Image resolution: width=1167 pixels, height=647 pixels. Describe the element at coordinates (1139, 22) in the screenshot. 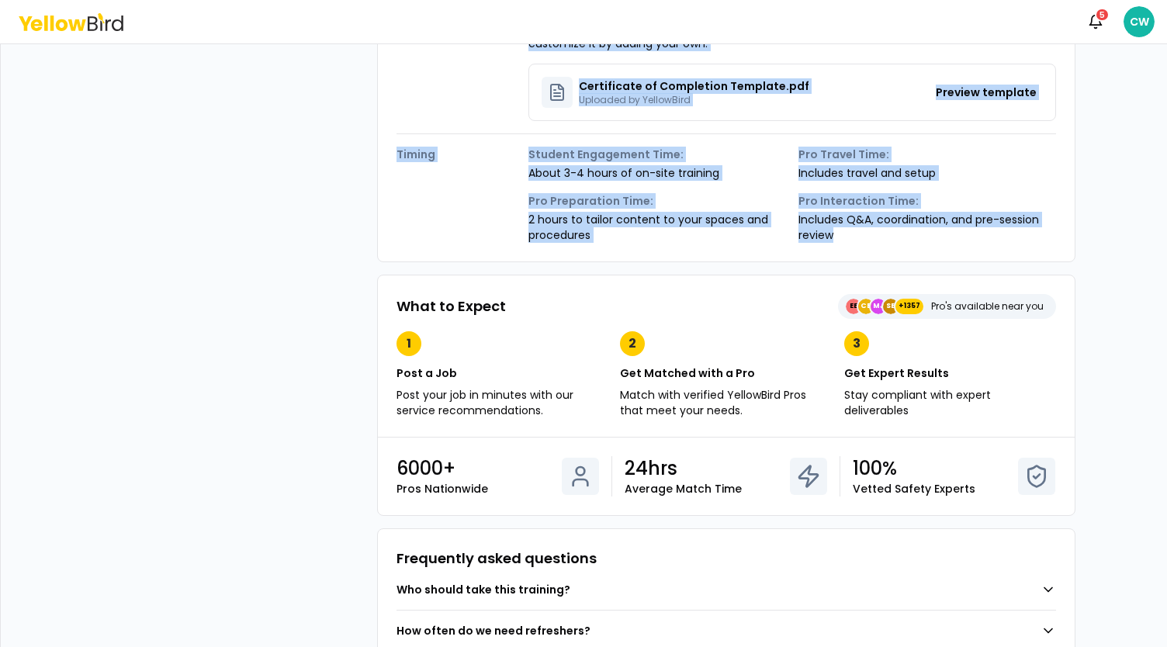

I see `span: CW` at that location.